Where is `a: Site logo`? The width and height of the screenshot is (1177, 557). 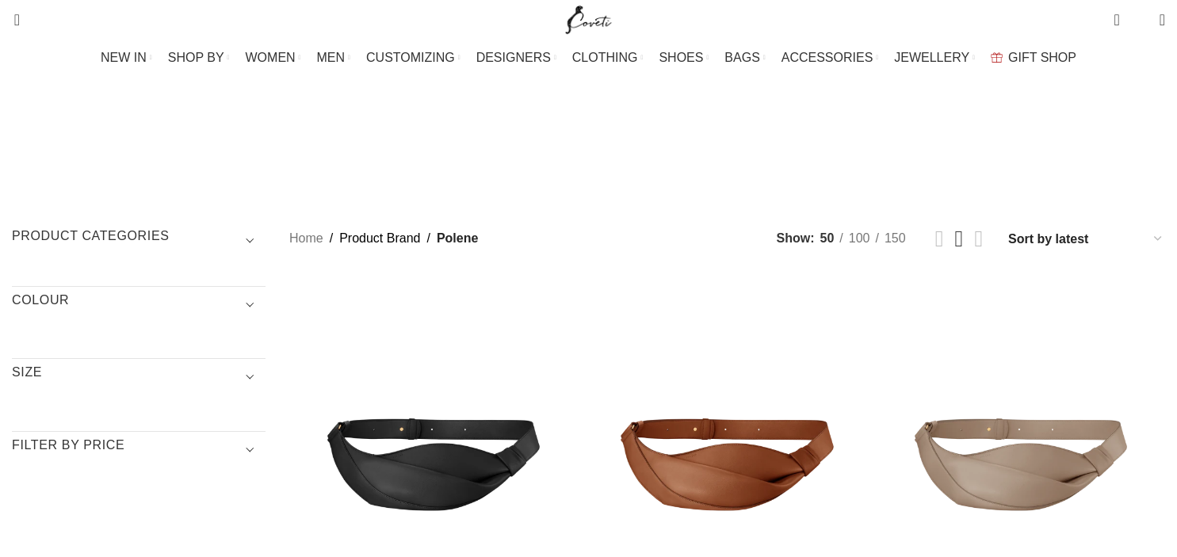
a: Site logo is located at coordinates (588, 18).